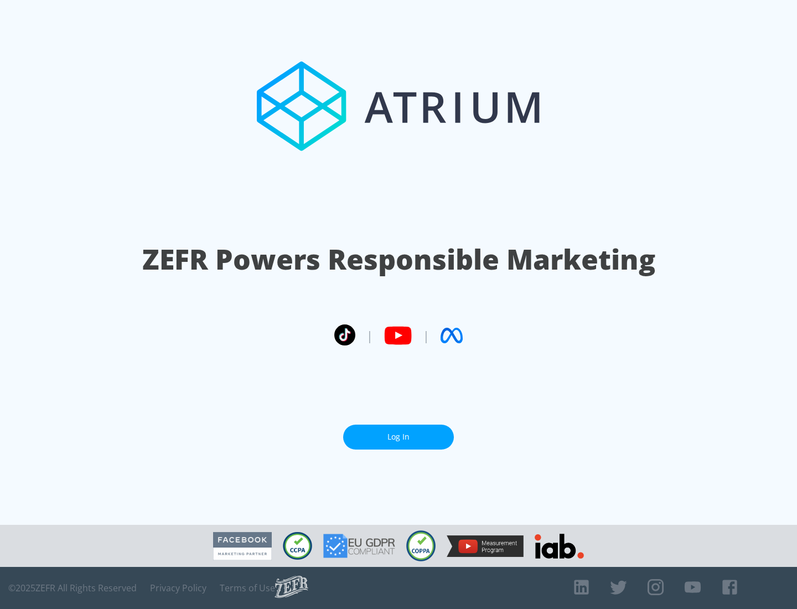 This screenshot has height=609, width=797. I want to click on img: CCPA Compliant, so click(297, 546).